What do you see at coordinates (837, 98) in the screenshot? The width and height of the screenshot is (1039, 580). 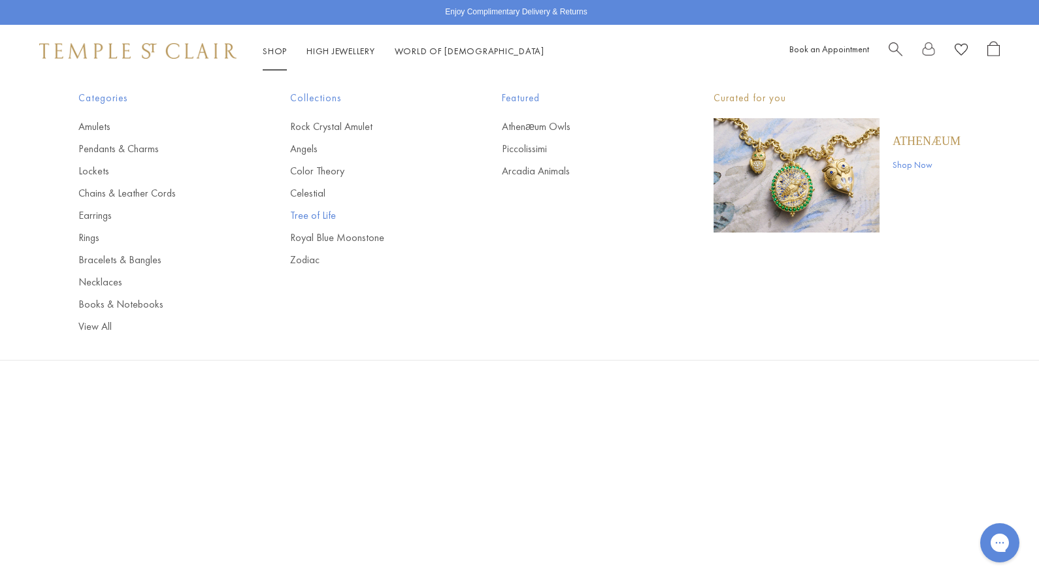 I see `p: Curated for you` at bounding box center [837, 98].